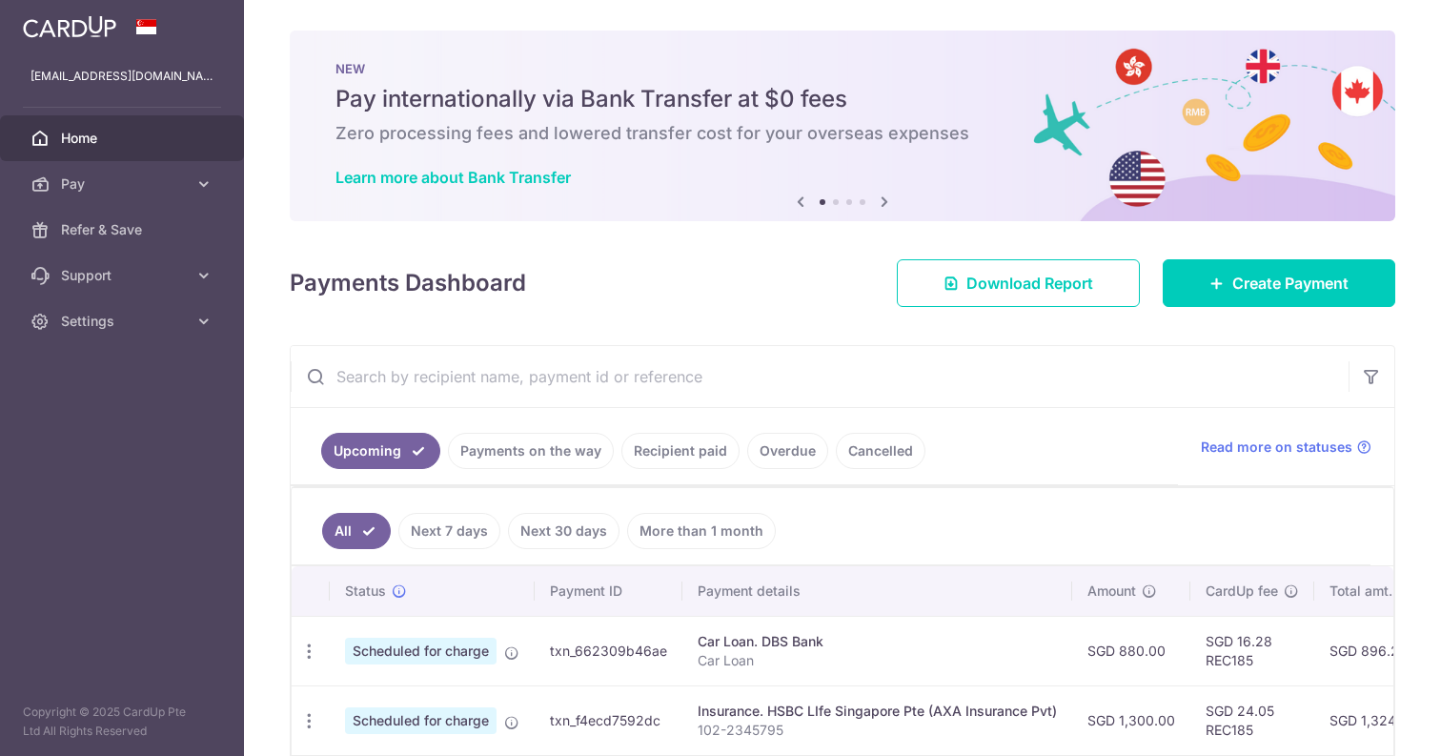  What do you see at coordinates (124, 230) in the screenshot?
I see `span: Refer & Save` at bounding box center [124, 230].